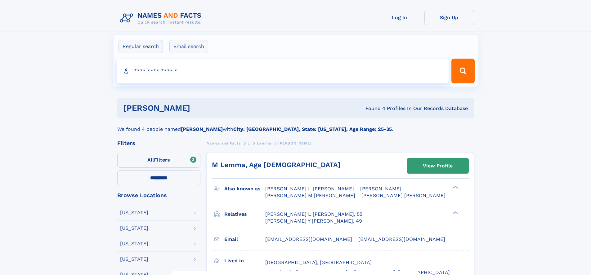  Describe the element at coordinates (245, 214) in the screenshot. I see `h3: Relatives` at that location.